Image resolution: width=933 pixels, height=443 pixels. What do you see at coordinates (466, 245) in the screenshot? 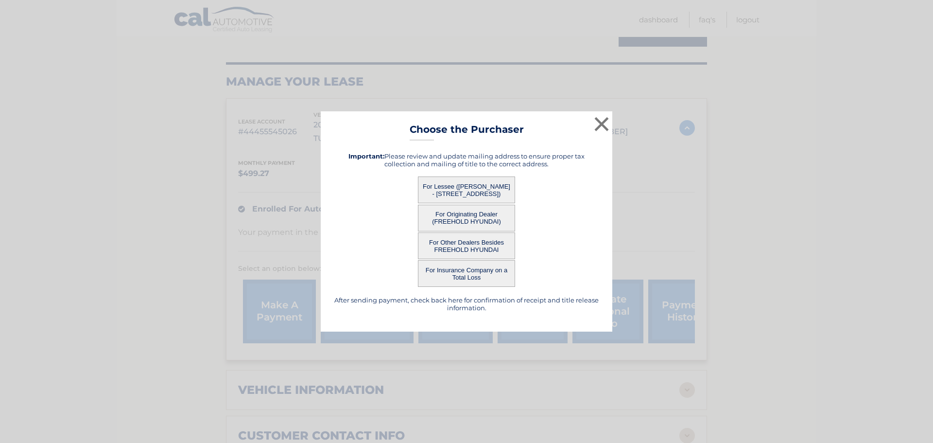
I see `button: For Other Dealers Besides FREEHOLD HYUNDAI` at bounding box center [466, 245].